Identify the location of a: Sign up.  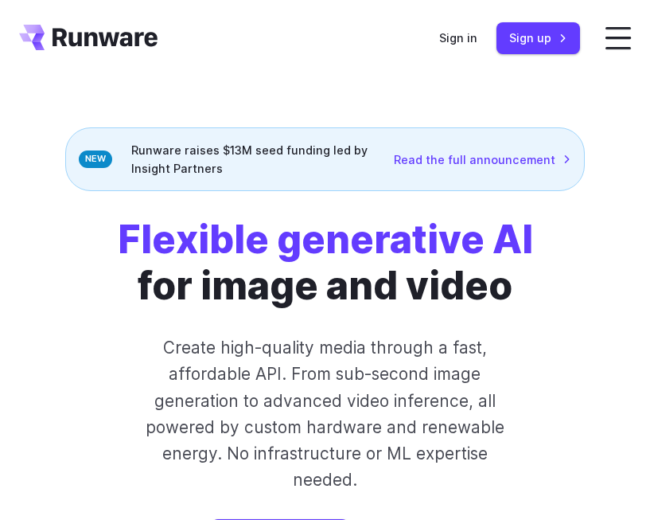
(538, 37).